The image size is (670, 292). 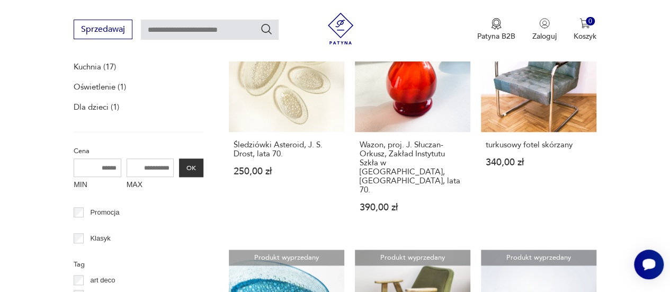 I want to click on button: Szukaj, so click(x=266, y=29).